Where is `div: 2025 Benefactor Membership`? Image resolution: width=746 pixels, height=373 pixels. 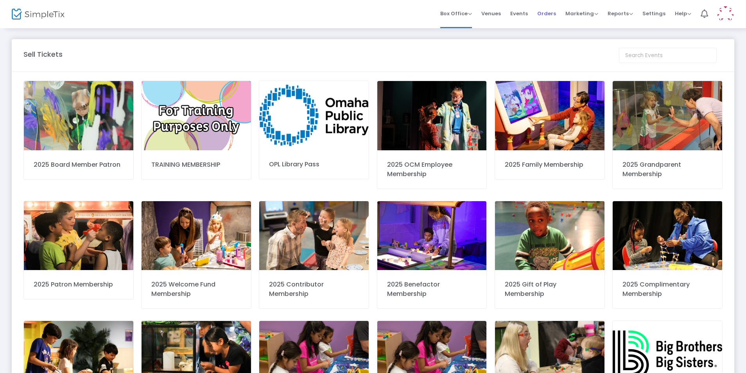
div: 2025 Benefactor Membership is located at coordinates (432, 289).